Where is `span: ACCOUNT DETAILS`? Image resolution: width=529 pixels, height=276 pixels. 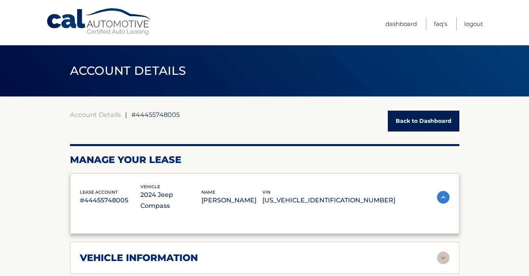
span: ACCOUNT DETAILS is located at coordinates (128, 70).